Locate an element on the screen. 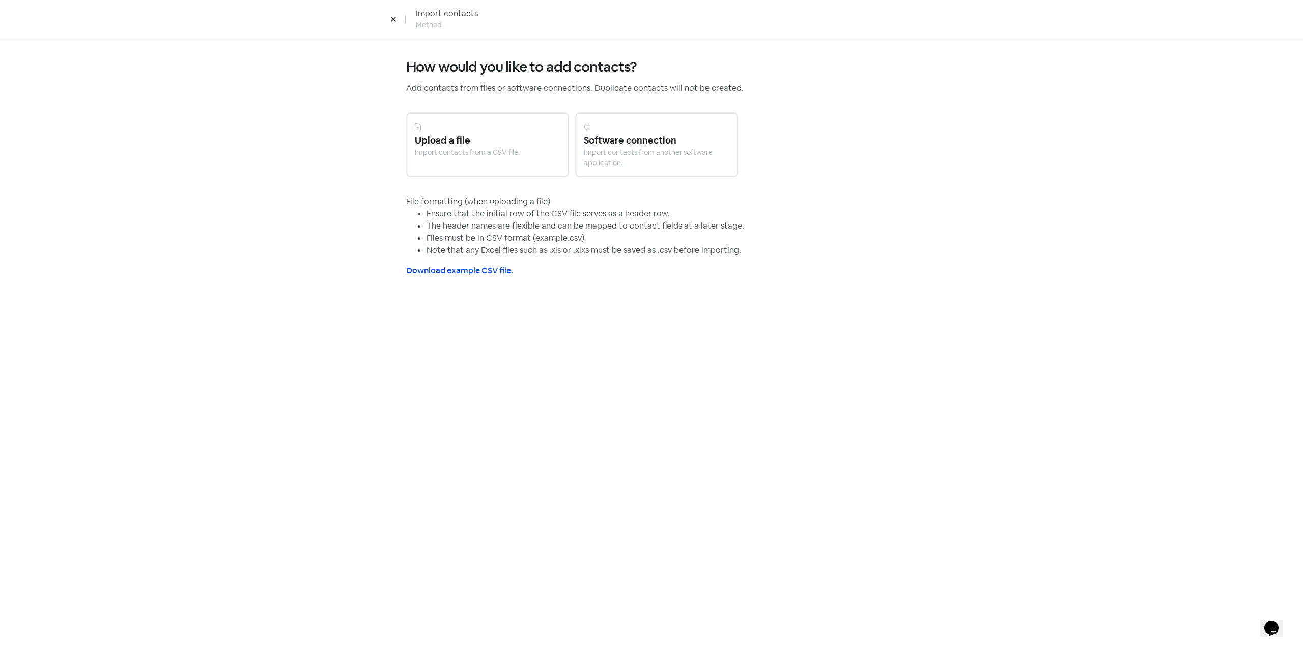 The width and height of the screenshot is (1303, 647). a: Download example CSV file. is located at coordinates (459, 270).